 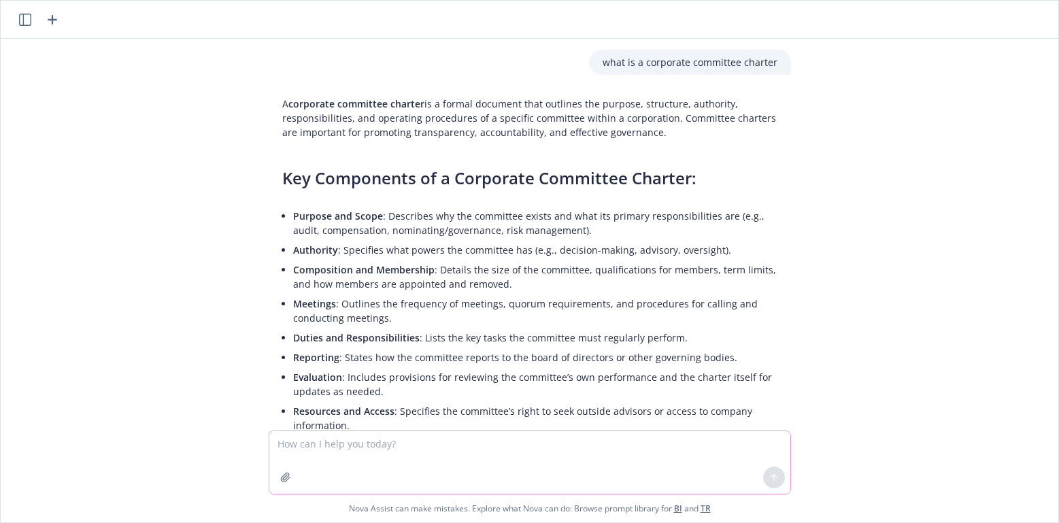 I want to click on span: Duties and Responsibilities, so click(x=356, y=337).